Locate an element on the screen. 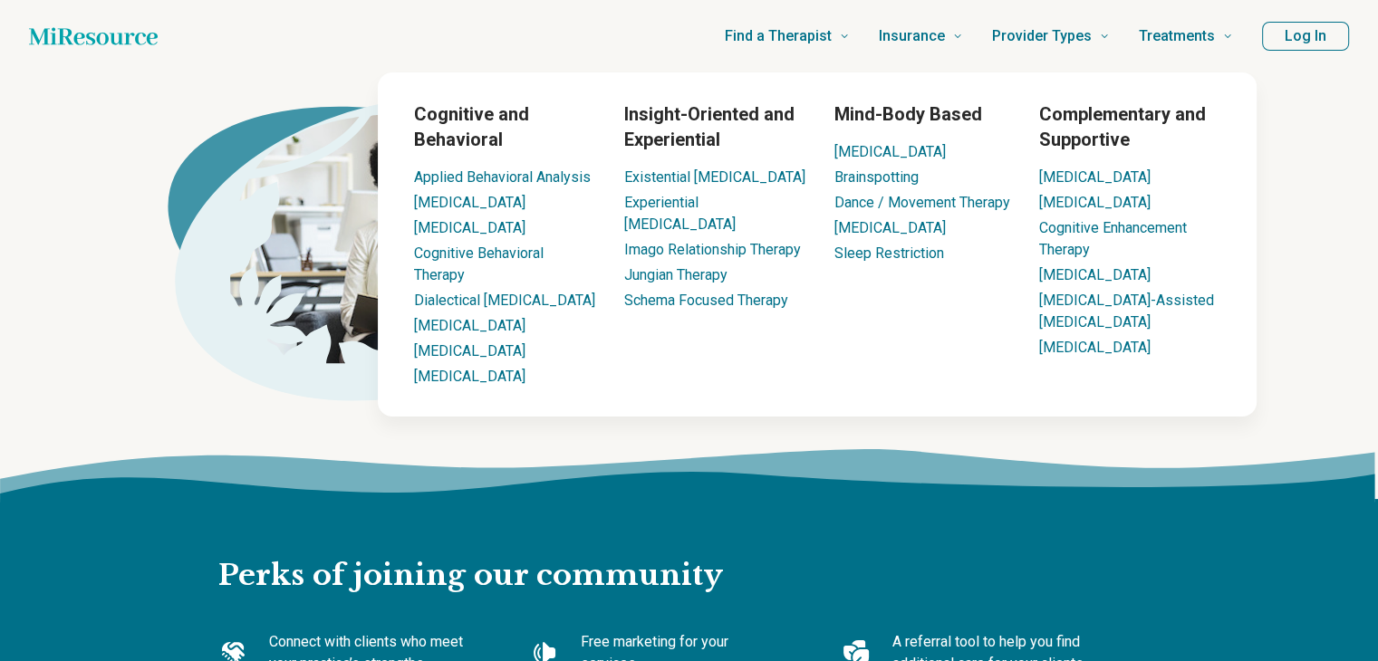  h3: Mind-Body Based is located at coordinates (922, 114).